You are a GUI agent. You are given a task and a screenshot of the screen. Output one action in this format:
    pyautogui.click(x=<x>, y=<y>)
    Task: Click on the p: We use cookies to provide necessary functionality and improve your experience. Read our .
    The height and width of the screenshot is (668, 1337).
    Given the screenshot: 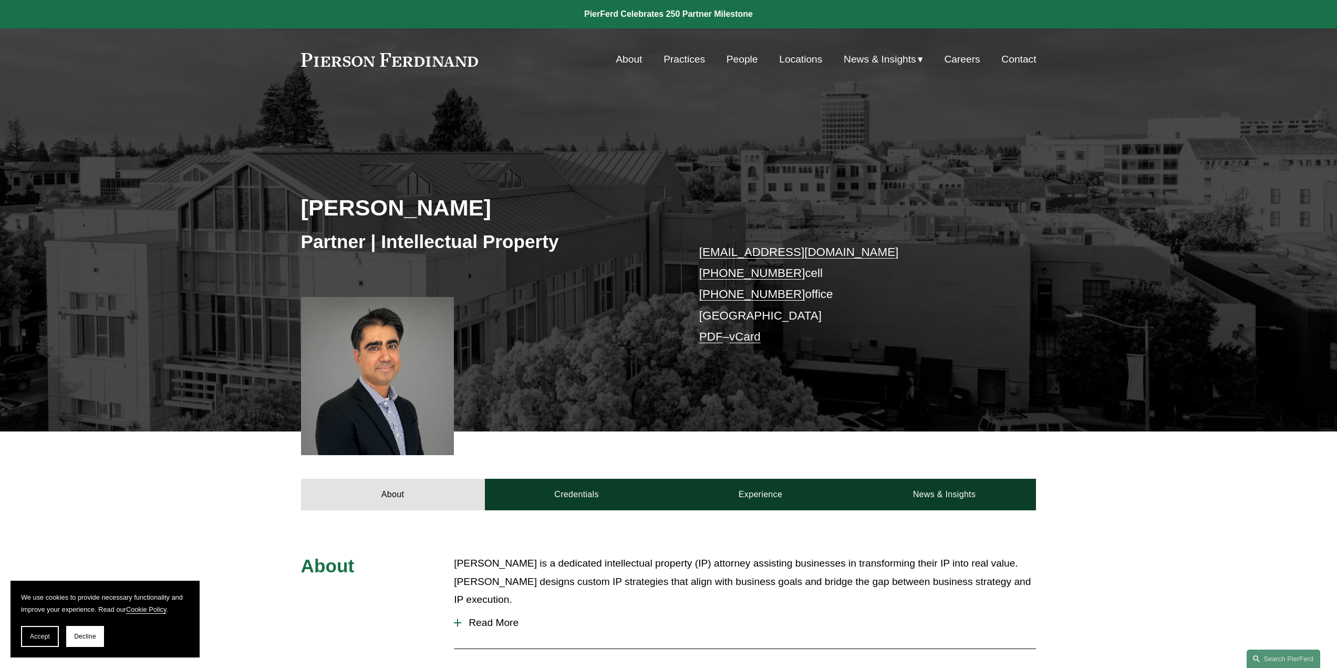 What is the action you would take?
    pyautogui.click(x=105, y=603)
    